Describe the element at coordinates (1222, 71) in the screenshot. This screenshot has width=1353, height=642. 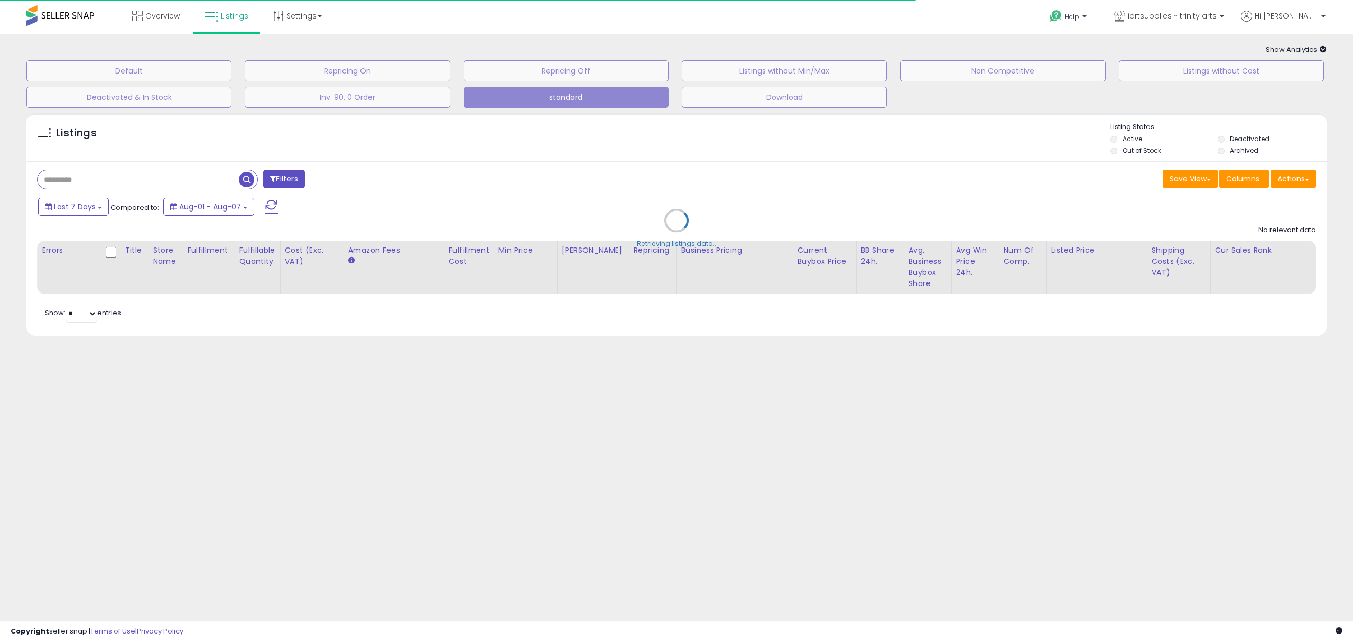
I see `button: Listings without Cost` at that location.